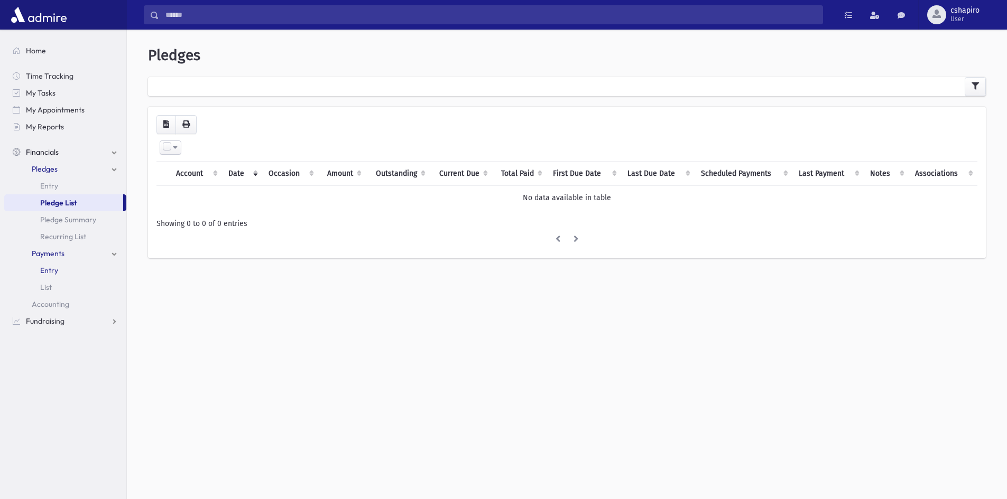 The image size is (1007, 499). I want to click on span: Pledge List, so click(58, 203).